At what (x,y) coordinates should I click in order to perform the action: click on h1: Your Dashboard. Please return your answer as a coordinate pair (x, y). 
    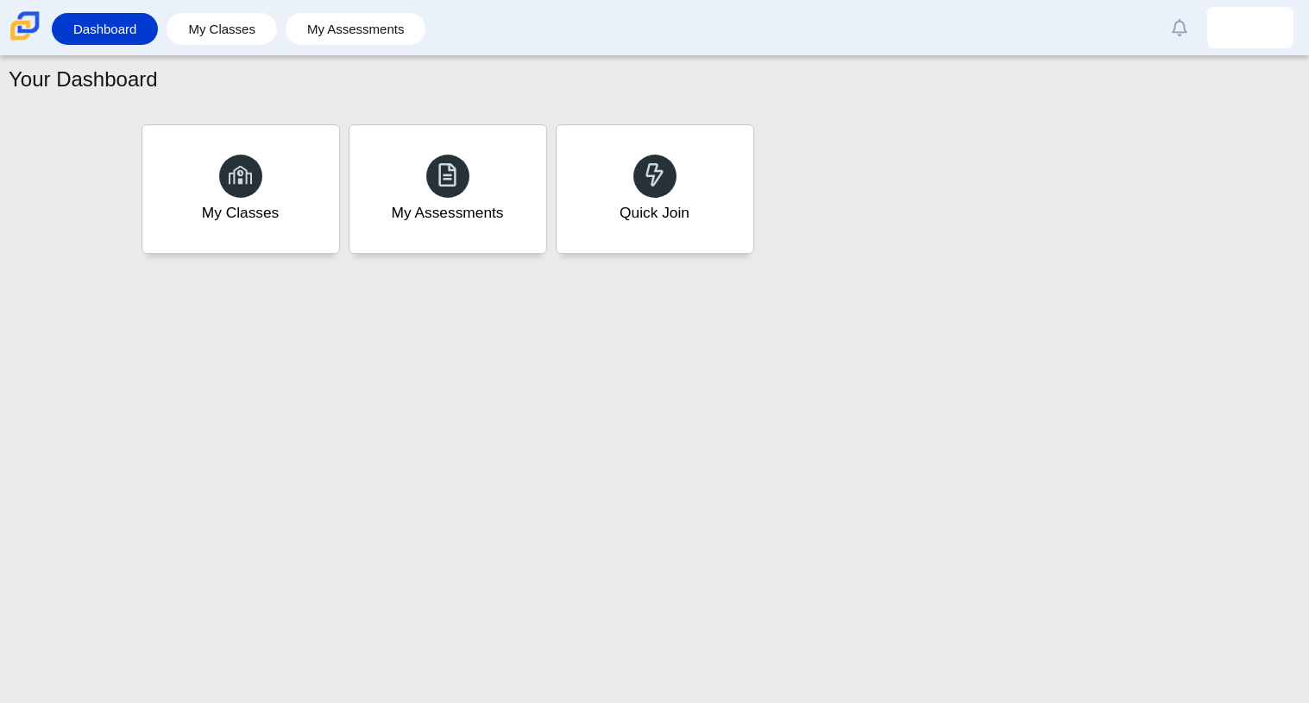
    Looking at the image, I should click on (83, 79).